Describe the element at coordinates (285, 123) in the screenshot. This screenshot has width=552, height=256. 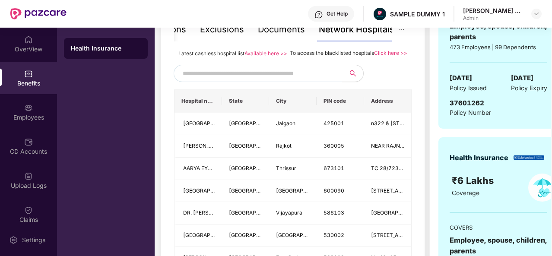
I see `span: Jalgaon` at that location.